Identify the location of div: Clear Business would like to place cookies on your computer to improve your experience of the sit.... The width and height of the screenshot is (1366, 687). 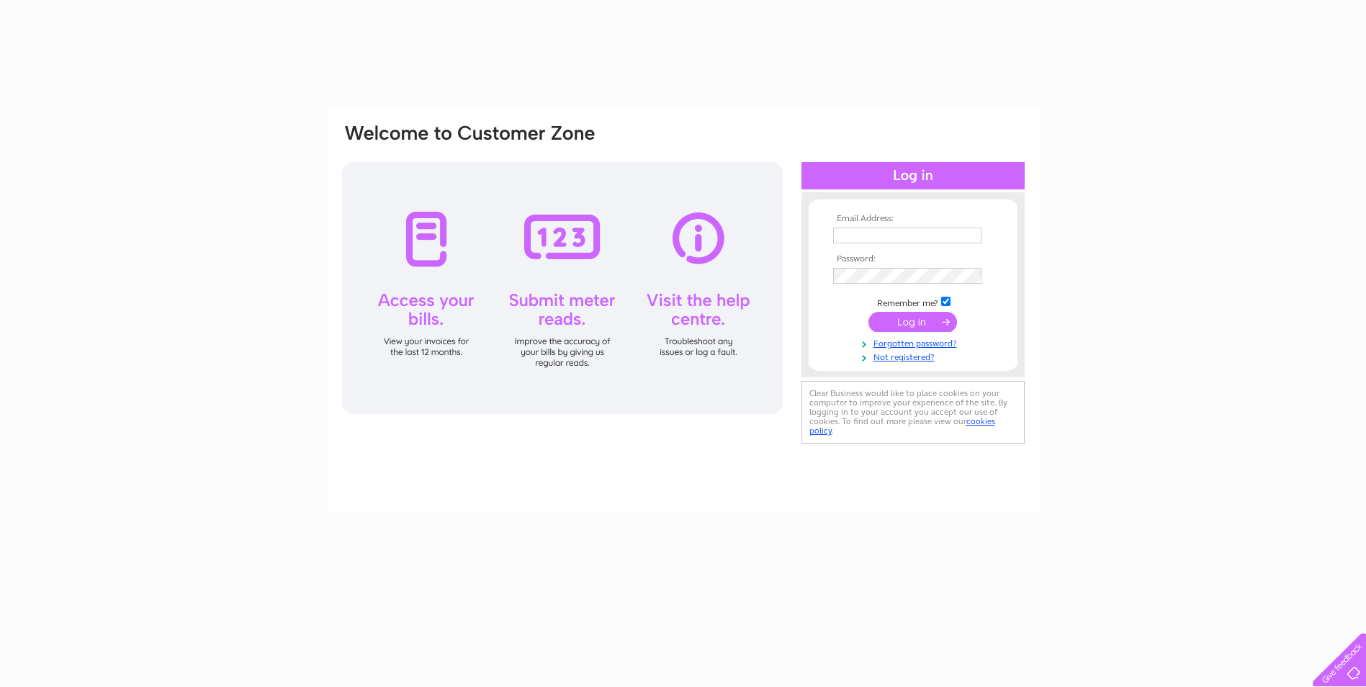
(913, 412).